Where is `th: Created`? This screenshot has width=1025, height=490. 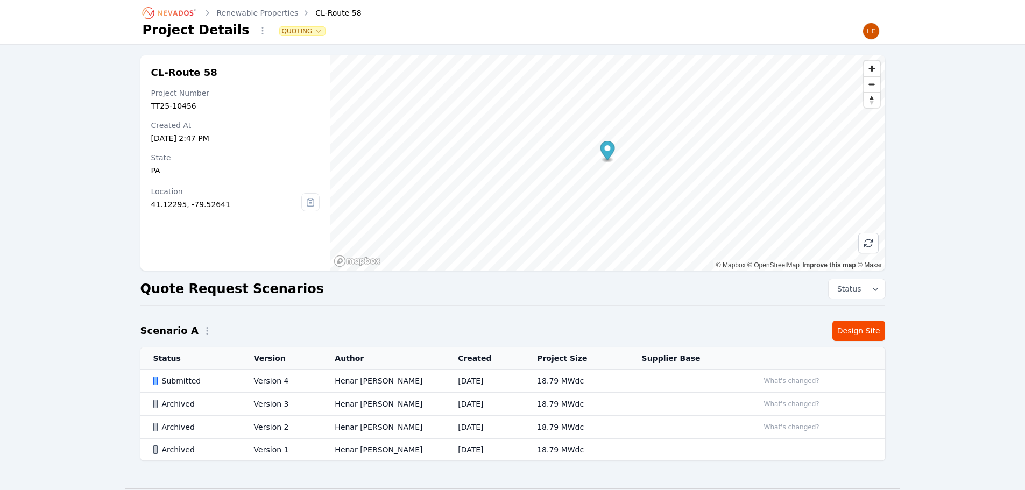 th: Created is located at coordinates (484, 358).